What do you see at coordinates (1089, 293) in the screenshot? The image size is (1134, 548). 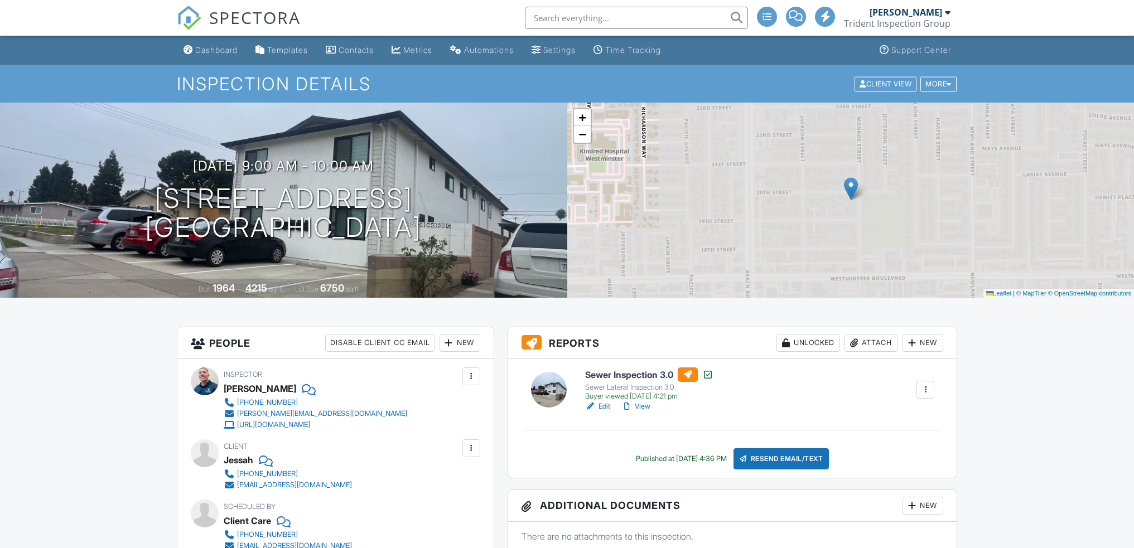 I see `a: © OpenStreetMap contributors` at bounding box center [1089, 293].